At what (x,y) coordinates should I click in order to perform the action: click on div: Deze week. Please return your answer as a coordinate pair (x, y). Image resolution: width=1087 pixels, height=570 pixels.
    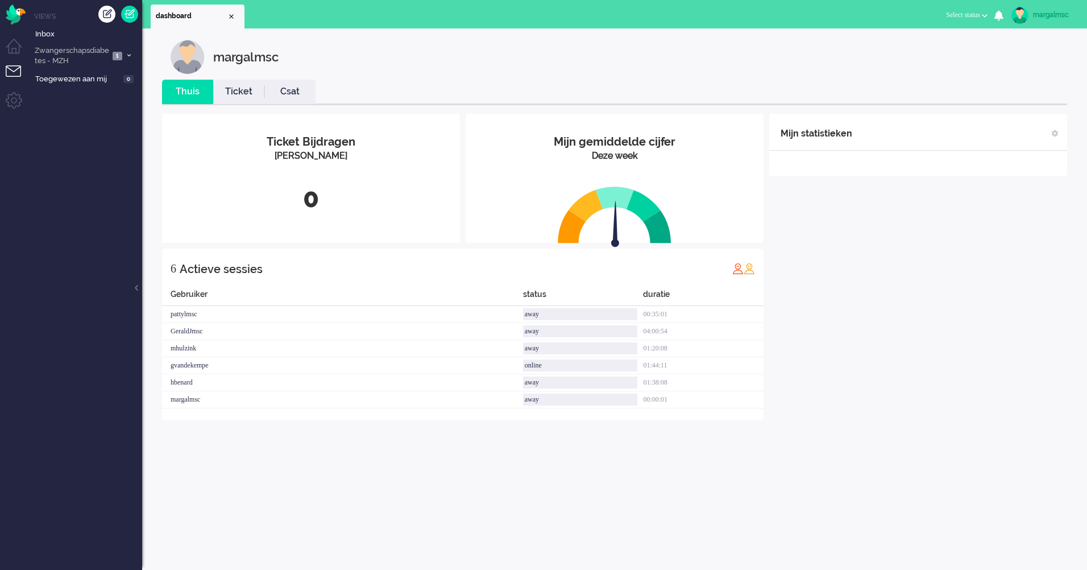
    Looking at the image, I should click on (615, 156).